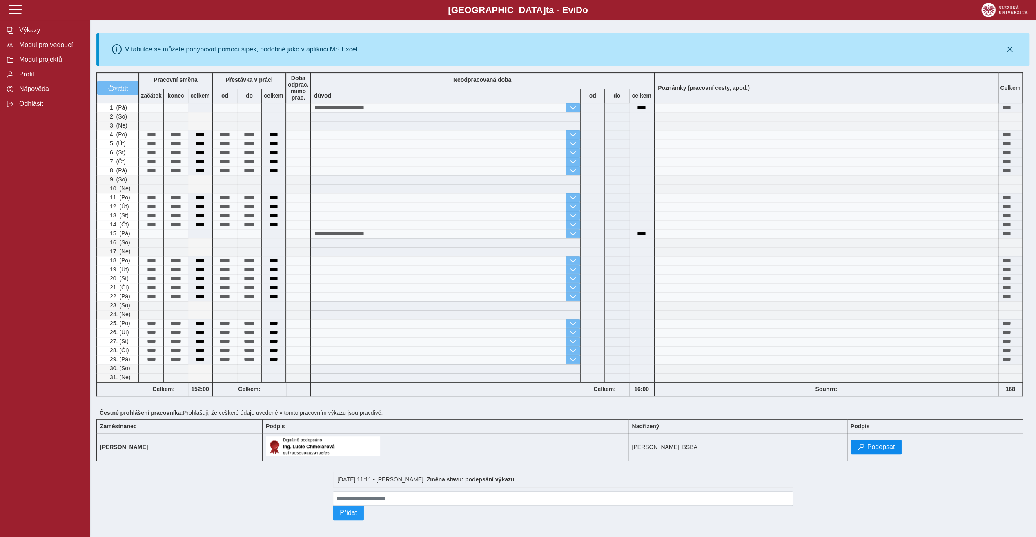 Image resolution: width=1036 pixels, height=537 pixels. I want to click on b: Neodpracovaná doba, so click(482, 80).